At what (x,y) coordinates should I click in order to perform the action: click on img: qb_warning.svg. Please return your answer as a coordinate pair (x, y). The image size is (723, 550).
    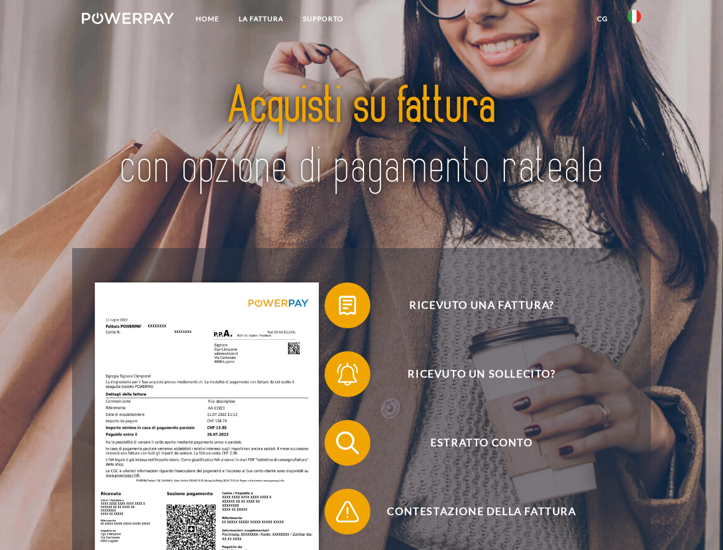
    Looking at the image, I should click on (348, 512).